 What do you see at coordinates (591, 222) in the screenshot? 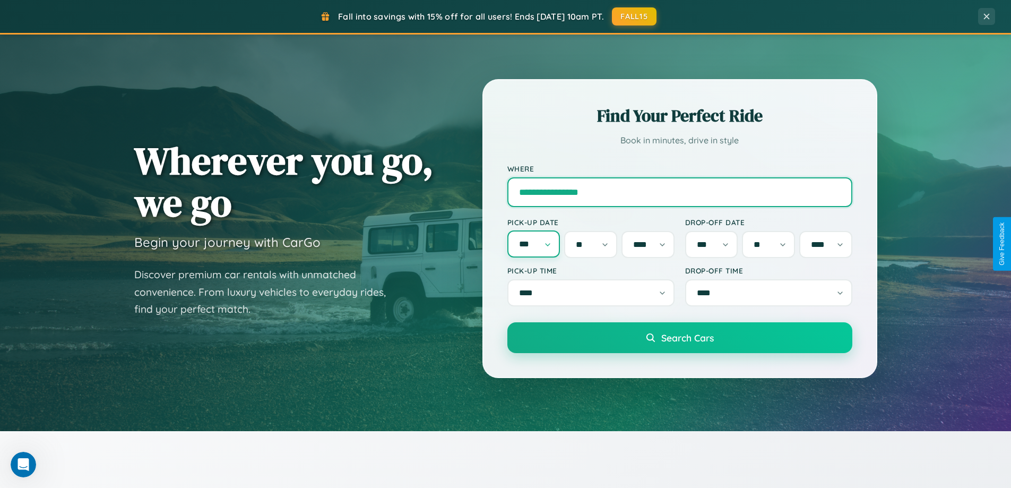
I see `label: Pick-up Date` at bounding box center [591, 222].